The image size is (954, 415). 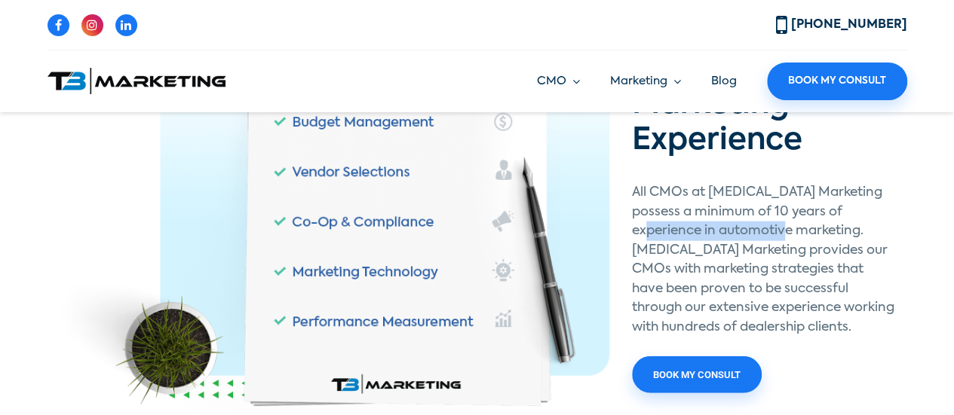 What do you see at coordinates (558, 81) in the screenshot?
I see `a: CMO` at bounding box center [558, 81].